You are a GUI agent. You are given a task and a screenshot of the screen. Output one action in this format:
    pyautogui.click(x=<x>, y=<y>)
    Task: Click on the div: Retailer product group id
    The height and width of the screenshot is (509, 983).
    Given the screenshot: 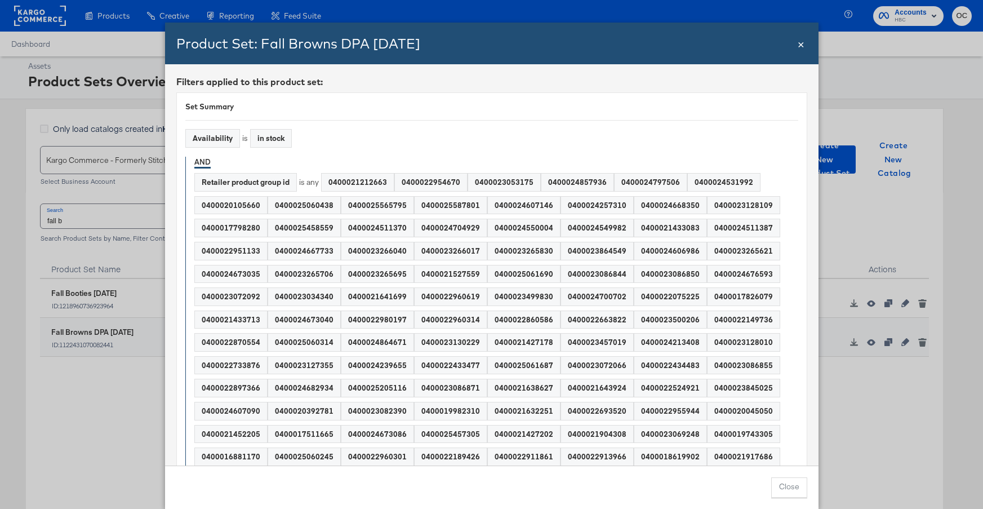 What is the action you would take?
    pyautogui.click(x=246, y=182)
    